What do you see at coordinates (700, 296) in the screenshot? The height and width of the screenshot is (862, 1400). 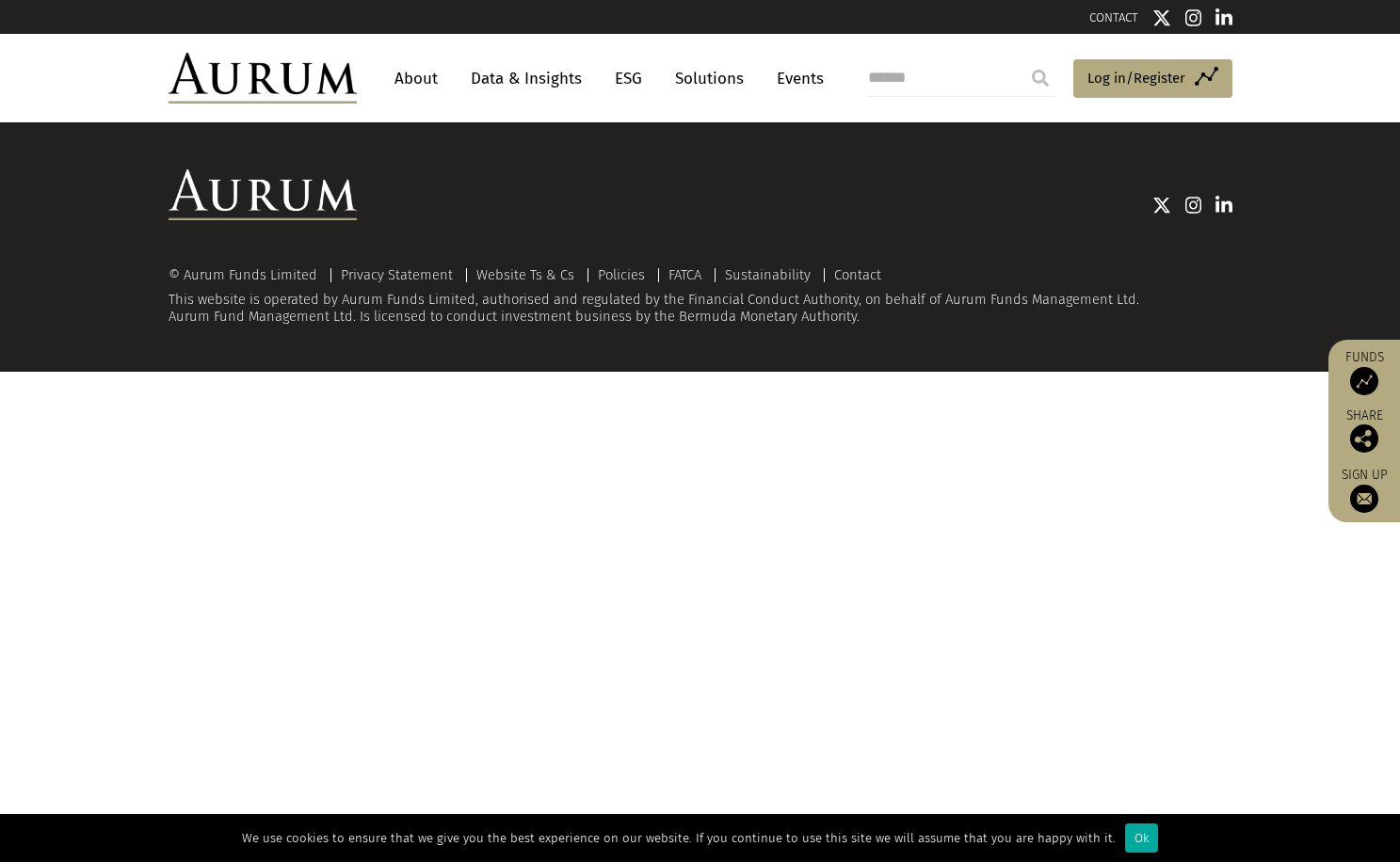 I see `div: This website is operated by Aurum Funds Limited, authorised and regulated by the Financial Conduc...` at bounding box center [700, 296].